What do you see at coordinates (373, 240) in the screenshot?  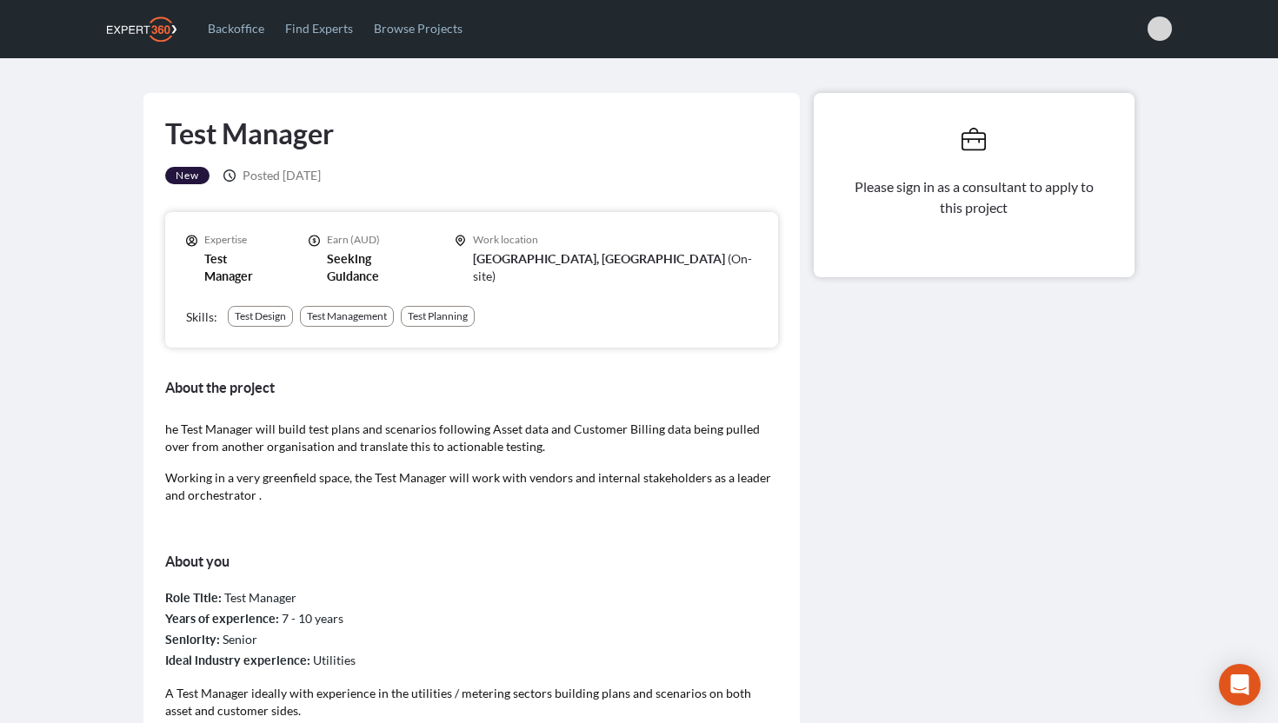 I see `p: Earn (AUD)` at bounding box center [373, 240].